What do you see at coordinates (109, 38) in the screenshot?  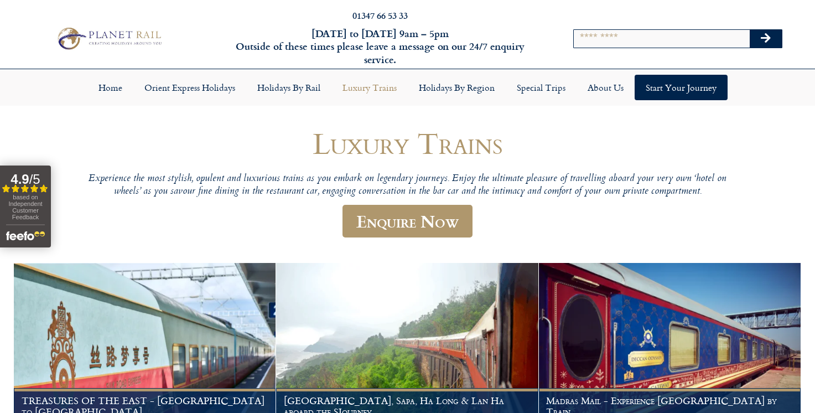 I see `img: Planet Rail Train Holidays Logo` at bounding box center [109, 38].